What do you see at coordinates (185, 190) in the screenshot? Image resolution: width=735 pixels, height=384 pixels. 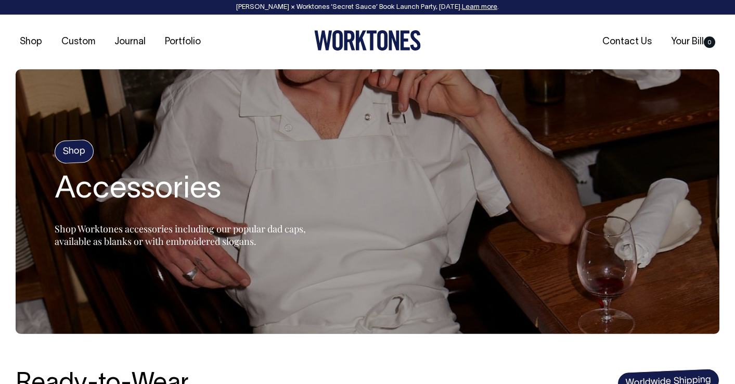 I see `h2: Accessories` at bounding box center [185, 190].